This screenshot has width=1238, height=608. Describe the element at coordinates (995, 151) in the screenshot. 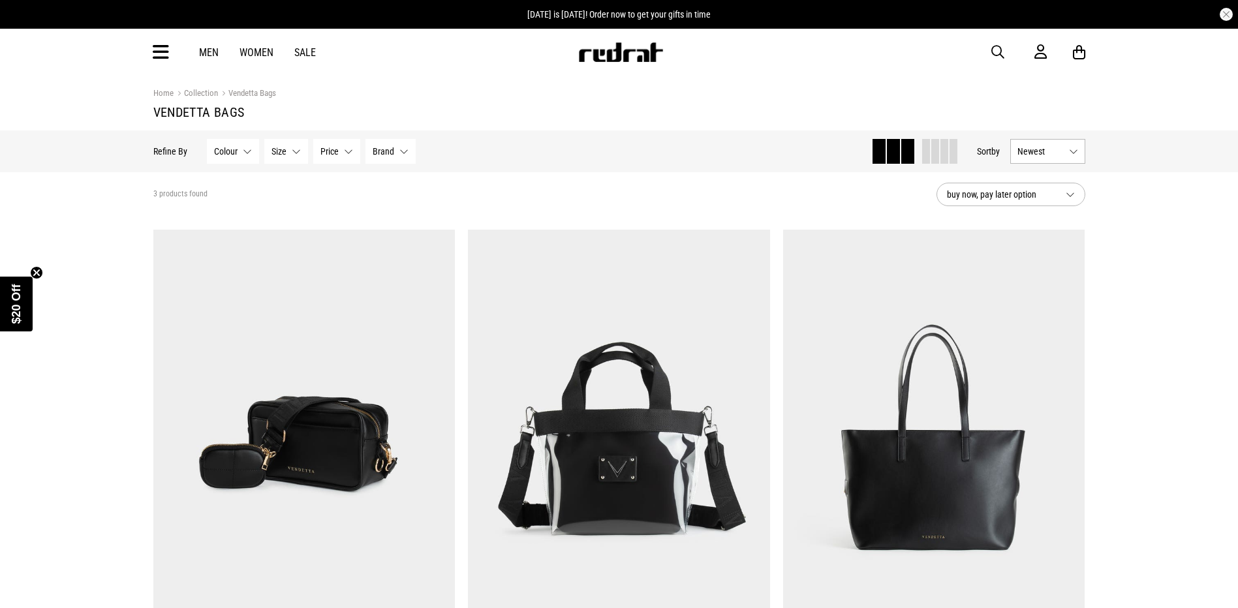

I see `span: by` at that location.